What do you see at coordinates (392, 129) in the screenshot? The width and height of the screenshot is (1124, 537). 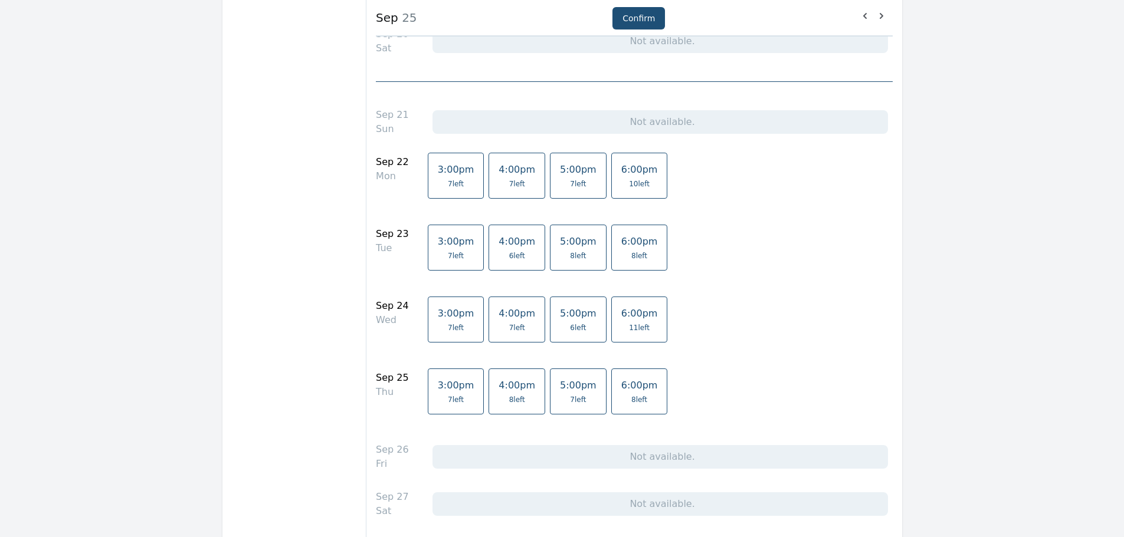 I see `div: Sun` at bounding box center [392, 129].